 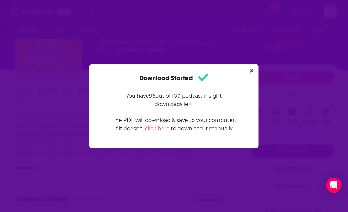 I want to click on button: Close, so click(x=251, y=71).